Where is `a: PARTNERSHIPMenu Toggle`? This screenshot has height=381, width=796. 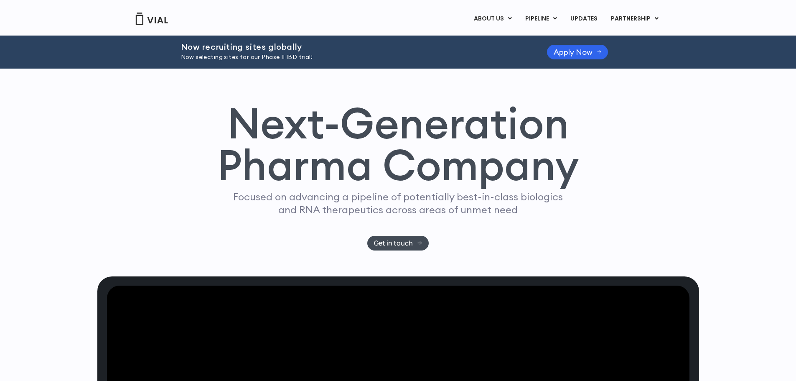 a: PARTNERSHIPMenu Toggle is located at coordinates (635, 19).